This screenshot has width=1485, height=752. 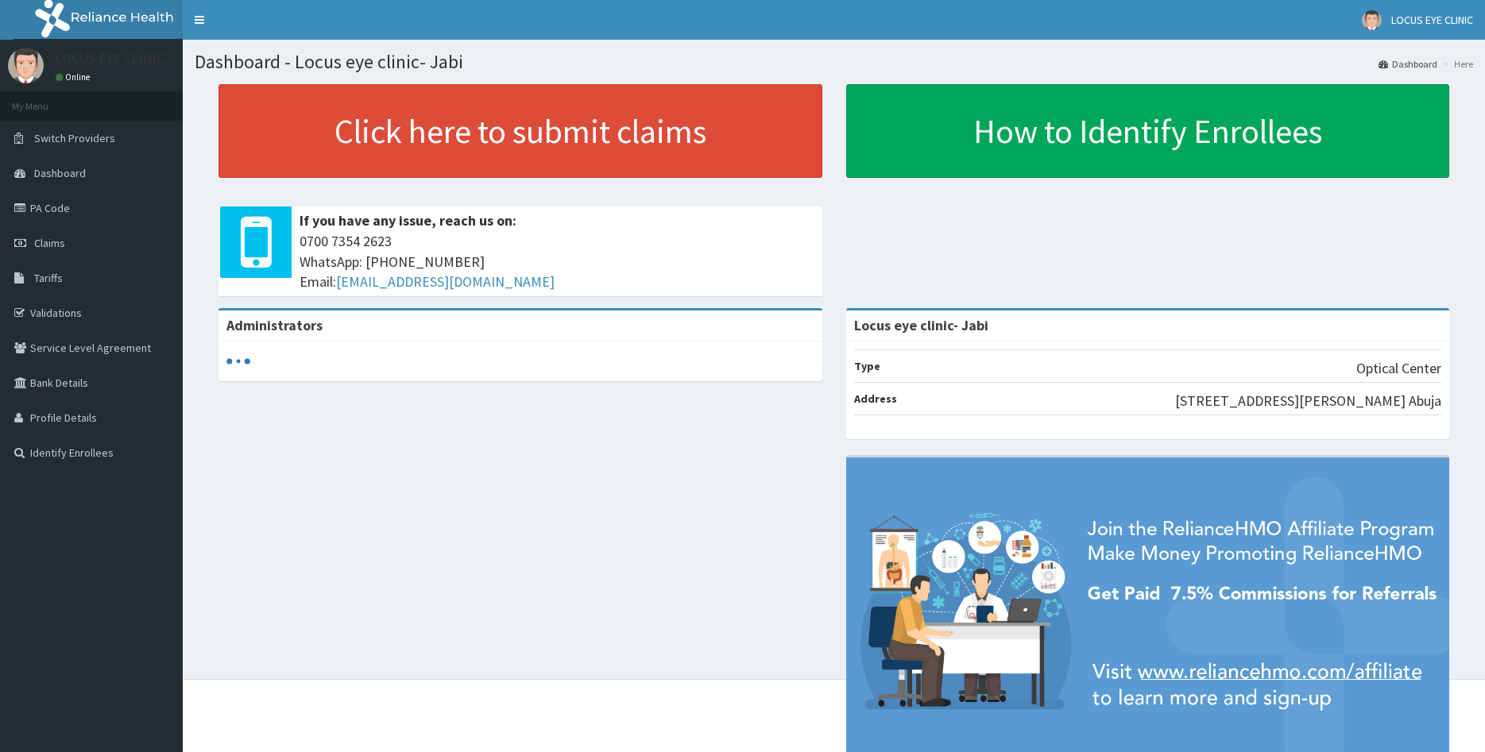 I want to click on span: Dashboard, so click(x=60, y=173).